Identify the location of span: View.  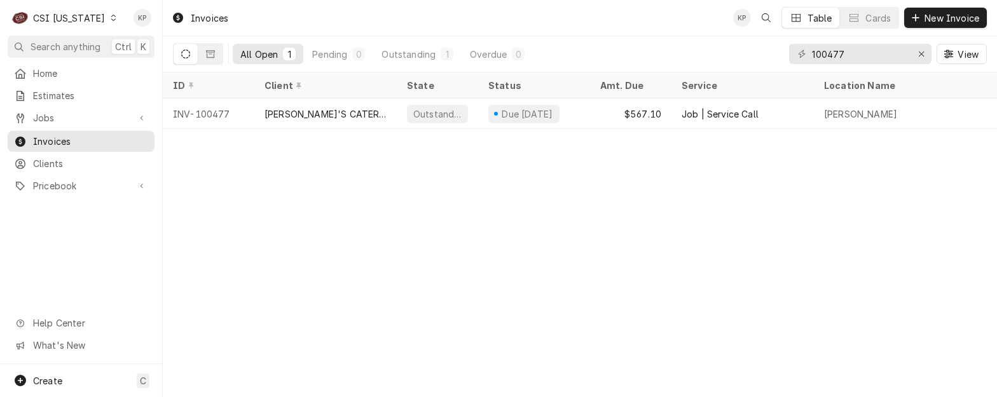
(967, 54).